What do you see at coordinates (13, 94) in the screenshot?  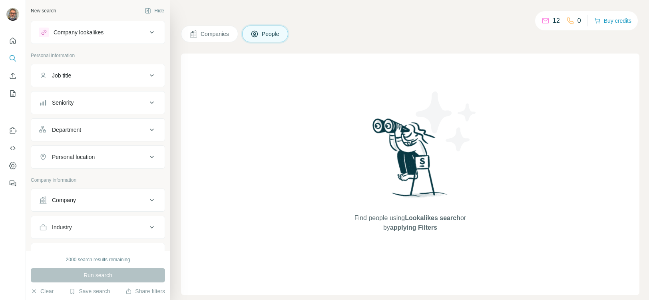 I see `button: My lists` at bounding box center [13, 94].